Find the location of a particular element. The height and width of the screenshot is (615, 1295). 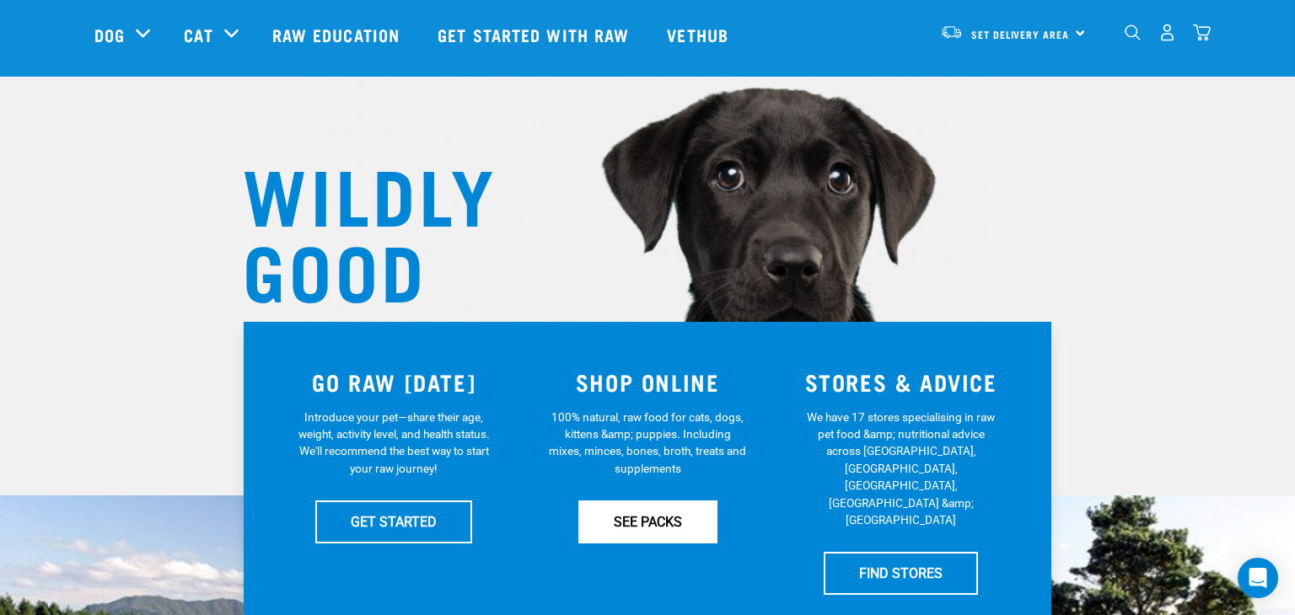

a: Get started with Raw is located at coordinates (535, 35).